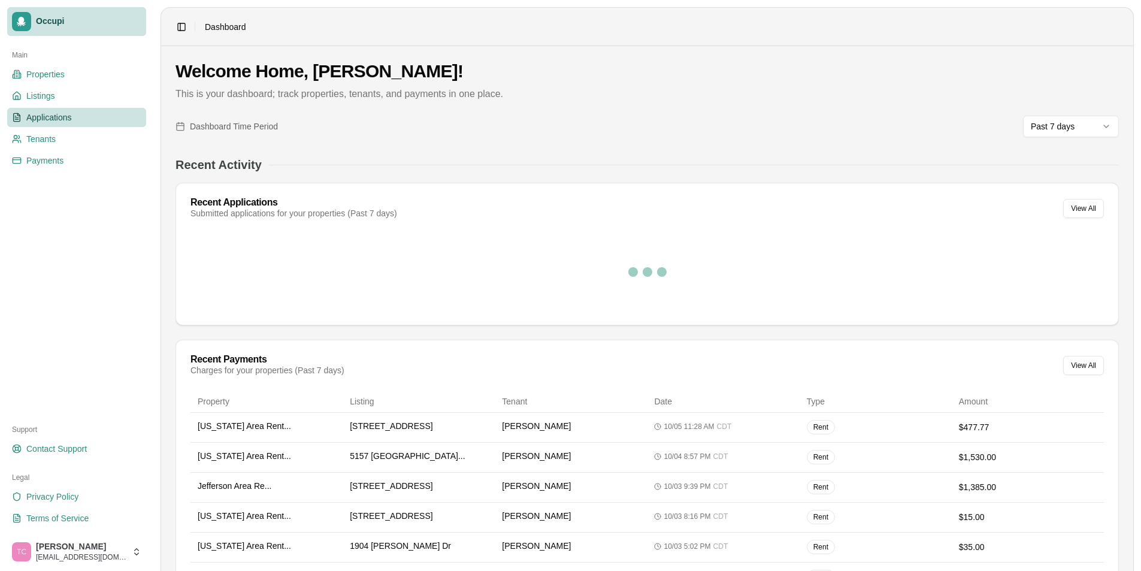 The height and width of the screenshot is (571, 1141). Describe the element at coordinates (77, 496) in the screenshot. I see `a: Privacy Policy` at that location.